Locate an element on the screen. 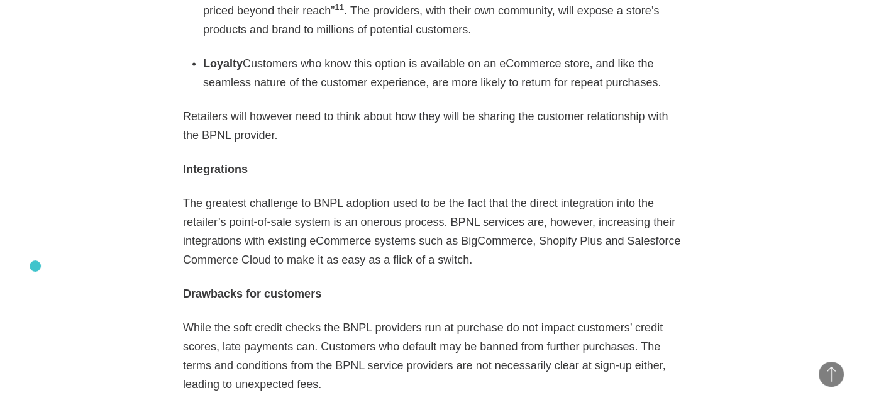 The width and height of the screenshot is (869, 412). strong: Drawbacks for customers is located at coordinates (252, 294).